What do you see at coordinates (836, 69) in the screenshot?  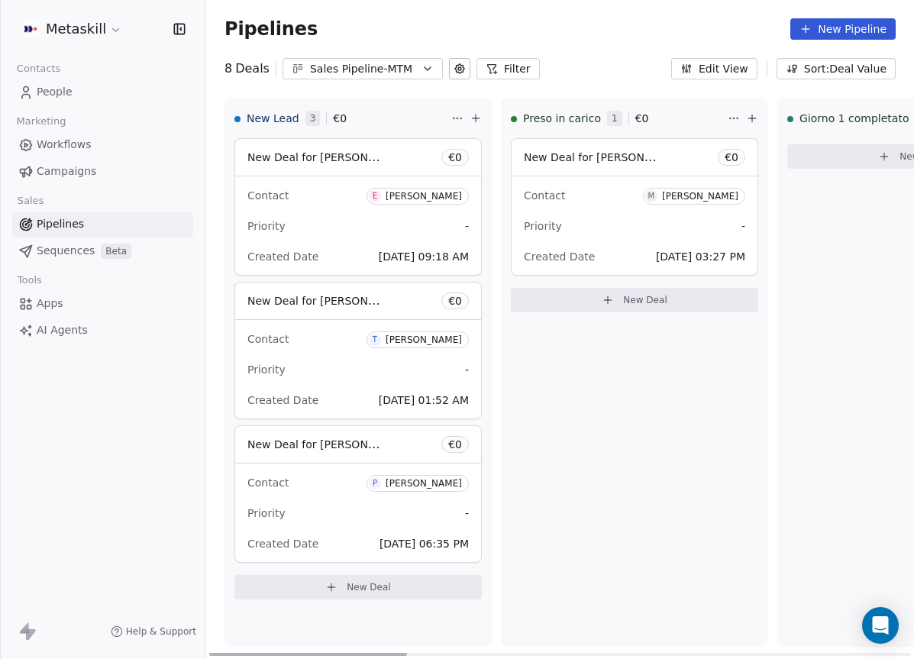 I see `button: Sort: Deal Value` at bounding box center [836, 69].